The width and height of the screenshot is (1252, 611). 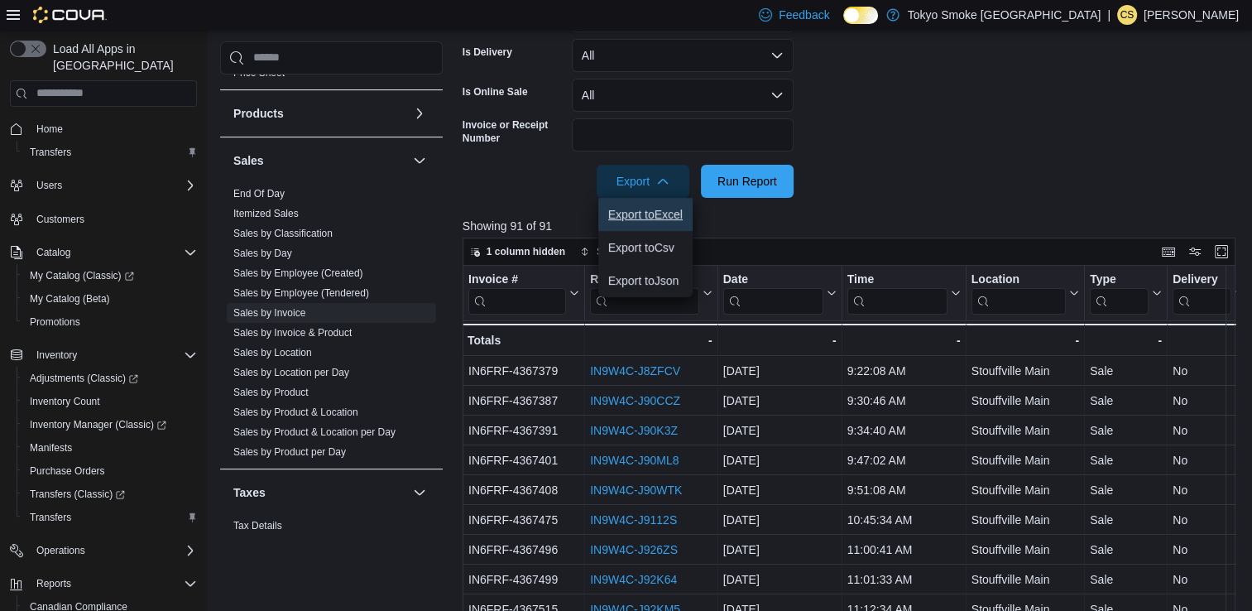 I want to click on div: Taxes, so click(x=331, y=539).